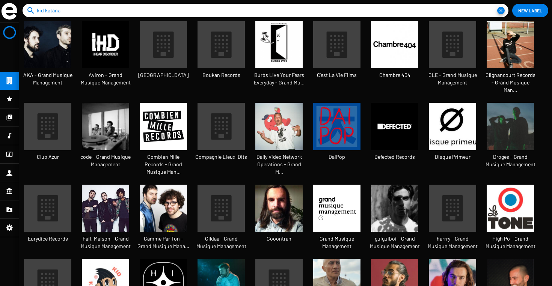 This screenshot has width=552, height=286. What do you see at coordinates (279, 164) in the screenshot?
I see `span: Daily Video Network Operations - Grand M…` at bounding box center [279, 164].